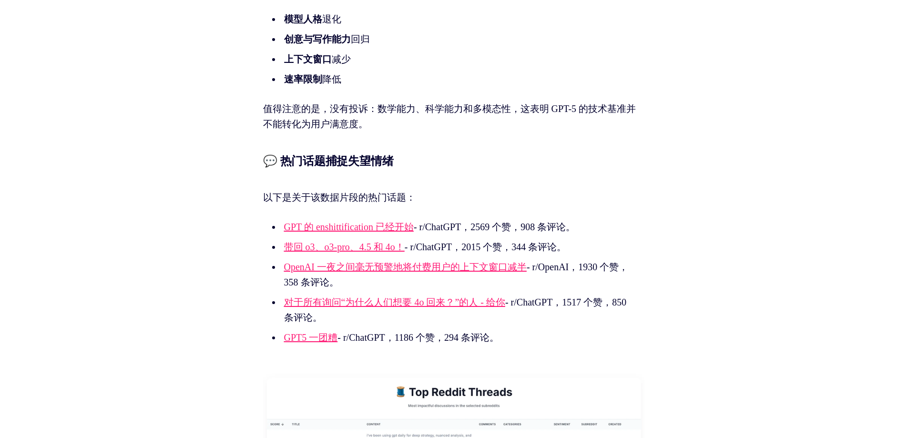 This screenshot has height=438, width=907. What do you see at coordinates (341, 59) in the screenshot?
I see `font: 减少` at bounding box center [341, 59].